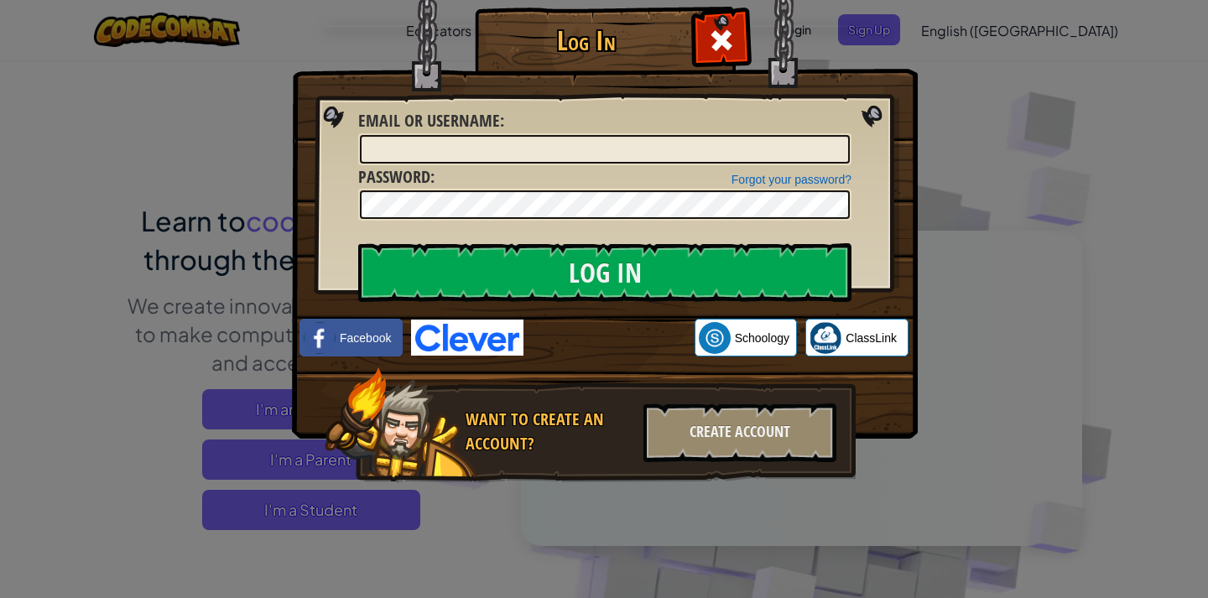 Image resolution: width=1208 pixels, height=598 pixels. I want to click on a: Forgot your password?, so click(791, 180).